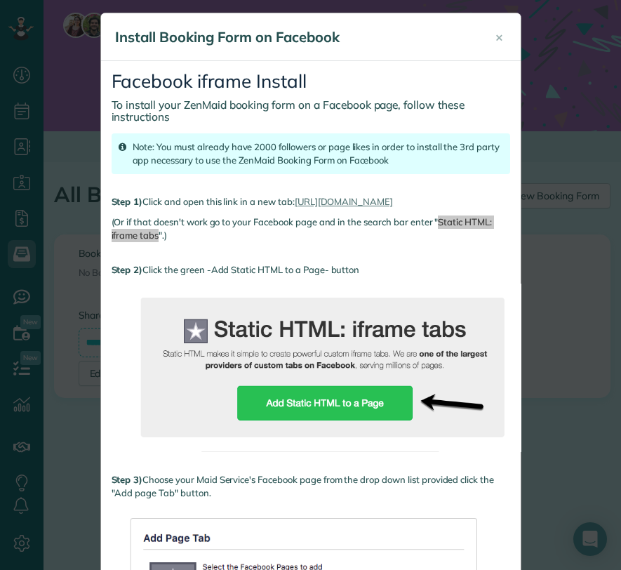 This screenshot has height=570, width=621. What do you see at coordinates (294, 37) in the screenshot?
I see `h4: Install Booking Form on Facebook` at bounding box center [294, 37].